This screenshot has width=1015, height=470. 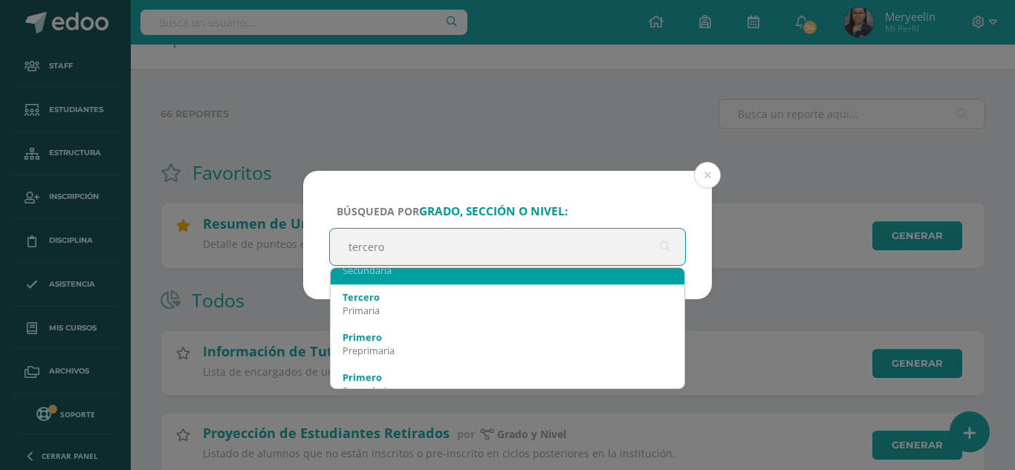 I want to click on div: Primaria, so click(x=507, y=310).